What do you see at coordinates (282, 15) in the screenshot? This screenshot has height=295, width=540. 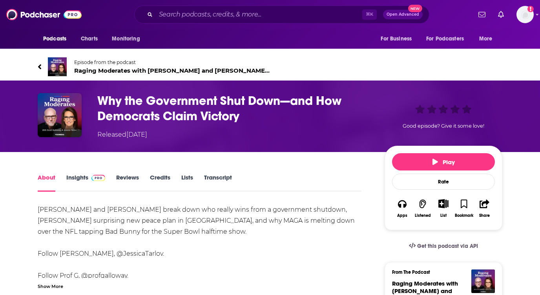 I see `div: Search podcasts, credits, & more...` at bounding box center [282, 15].